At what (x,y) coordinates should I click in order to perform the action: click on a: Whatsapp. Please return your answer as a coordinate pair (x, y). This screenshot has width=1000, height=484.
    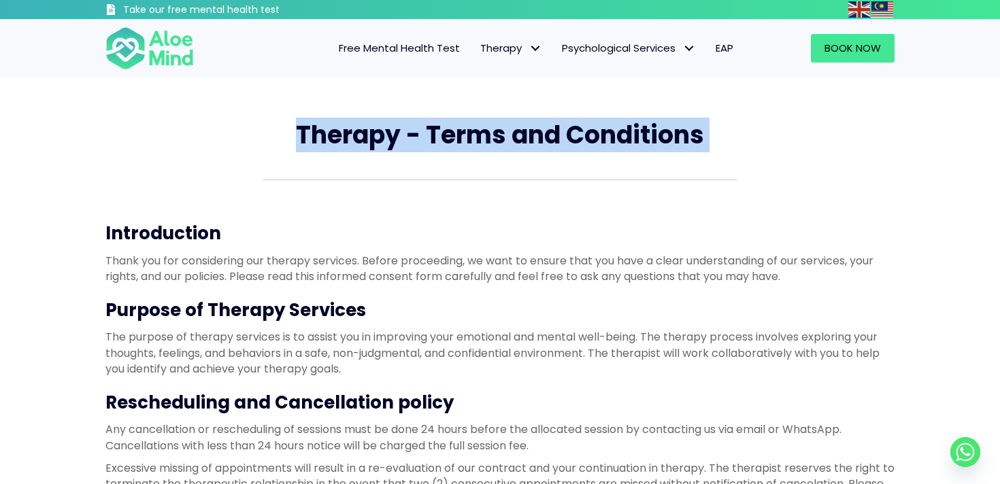
    Looking at the image, I should click on (965, 452).